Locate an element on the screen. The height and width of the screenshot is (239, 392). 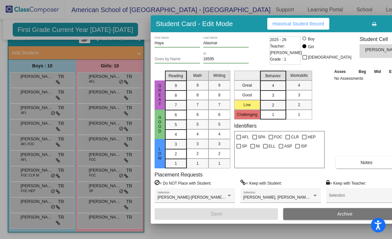
span: Great is located at coordinates (160, 95).